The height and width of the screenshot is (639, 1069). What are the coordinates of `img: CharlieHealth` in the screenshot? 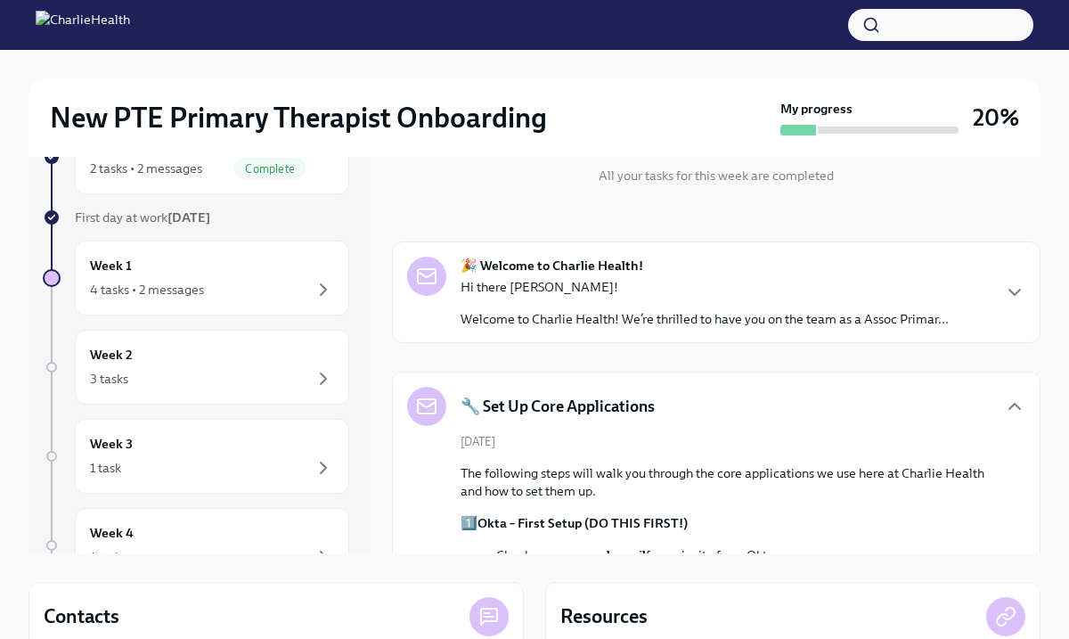 It's located at (83, 25).